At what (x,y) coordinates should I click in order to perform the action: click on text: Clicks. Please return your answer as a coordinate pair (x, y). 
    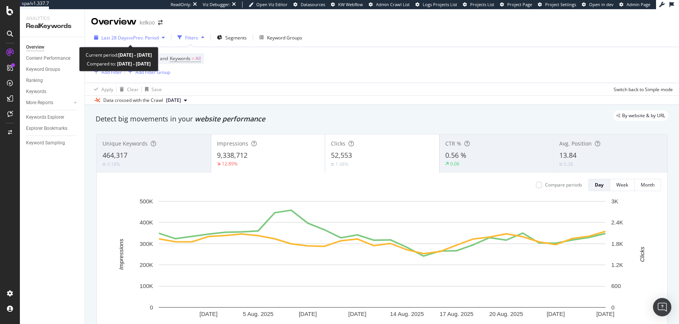
    Looking at the image, I should click on (642, 254).